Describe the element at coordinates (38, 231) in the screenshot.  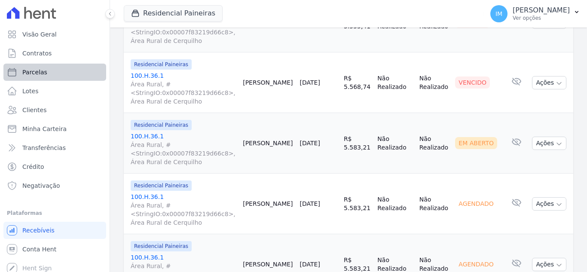
I see `span: Recebíveis` at that location.